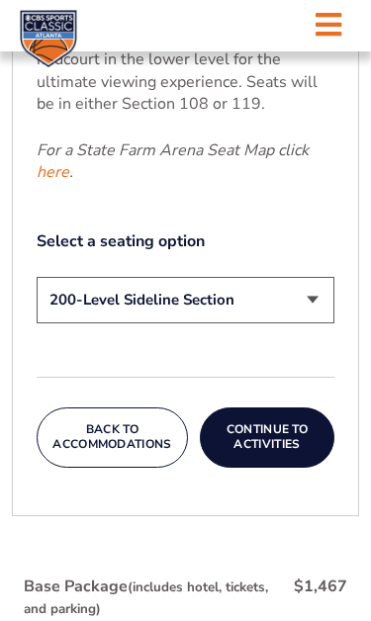 Image resolution: width=371 pixels, height=621 pixels. Describe the element at coordinates (185, 241) in the screenshot. I see `label: Select a seating option` at that location.